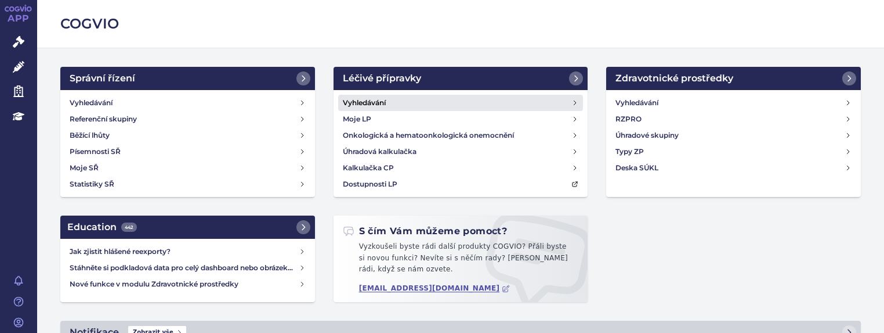 The image size is (884, 333). What do you see at coordinates (187, 184) in the screenshot?
I see `a: Statistiky SŘ` at bounding box center [187, 184].